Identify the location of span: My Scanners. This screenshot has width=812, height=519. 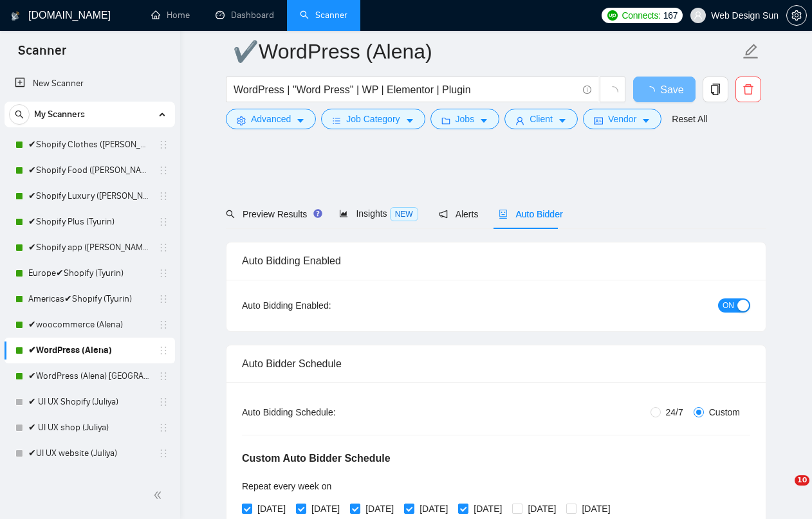
(59, 115).